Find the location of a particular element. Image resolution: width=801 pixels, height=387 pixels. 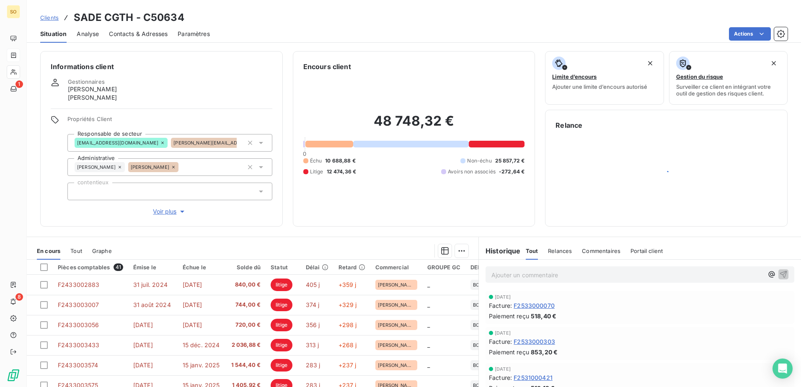

div: Open Intercom Messenger is located at coordinates (782, 369).